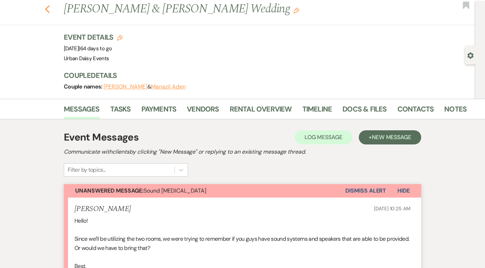 Image resolution: width=485 pixels, height=268 pixels. Describe the element at coordinates (109, 191) in the screenshot. I see `strong: Unanswered Message:` at that location.